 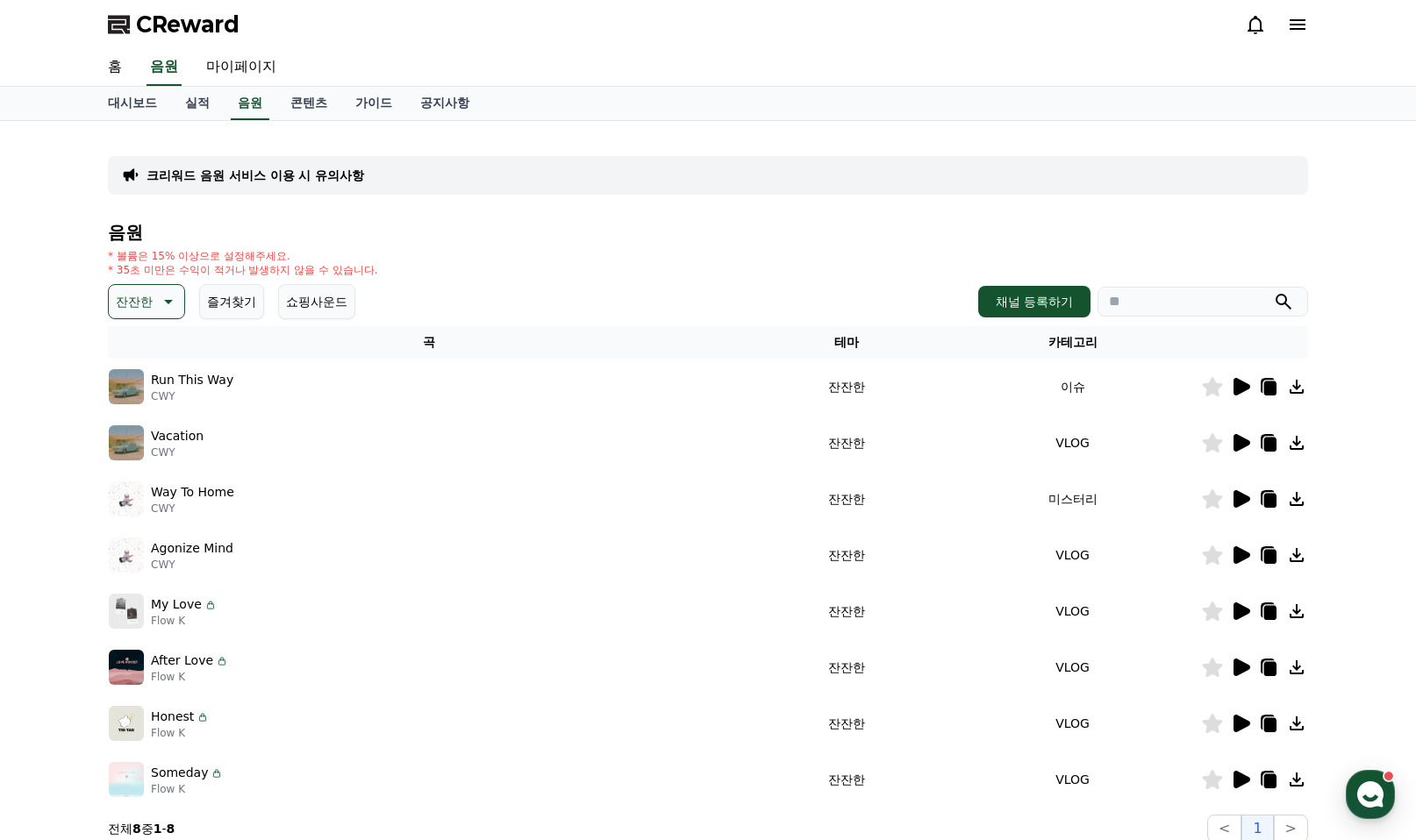 I want to click on p: My Love, so click(x=176, y=604).